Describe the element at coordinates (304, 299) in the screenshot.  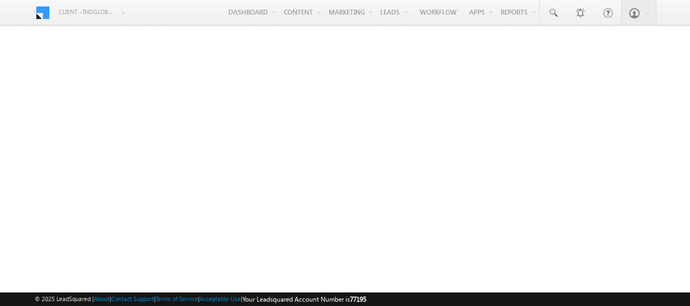
I see `span: Your Leadsquared Account Number is` at that location.